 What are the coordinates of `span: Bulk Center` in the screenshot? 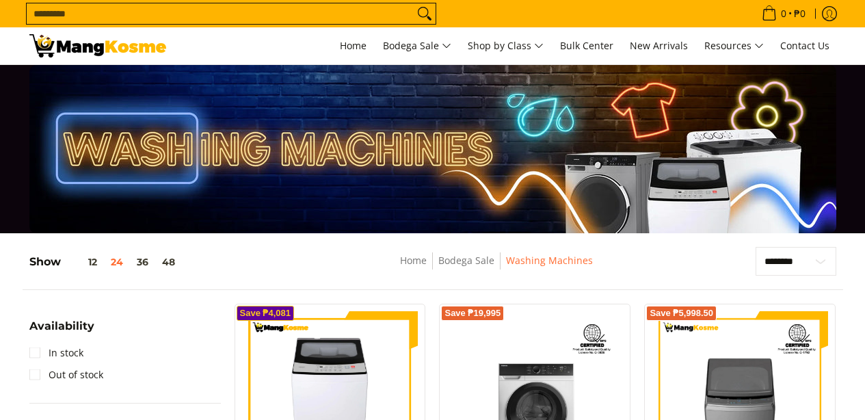 It's located at (587, 45).